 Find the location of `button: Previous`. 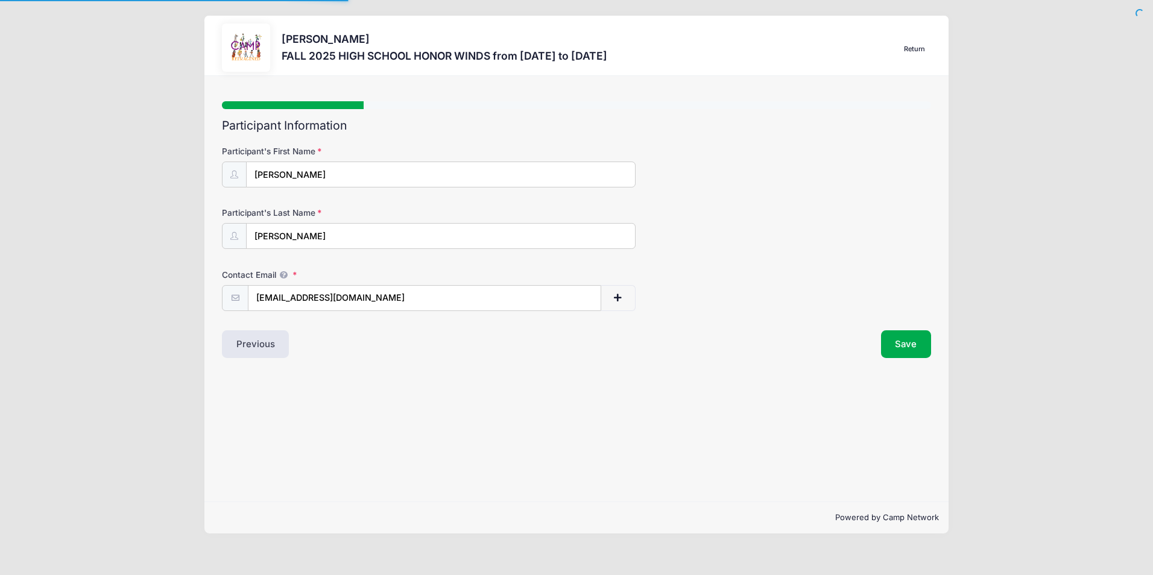

button: Previous is located at coordinates (256, 344).